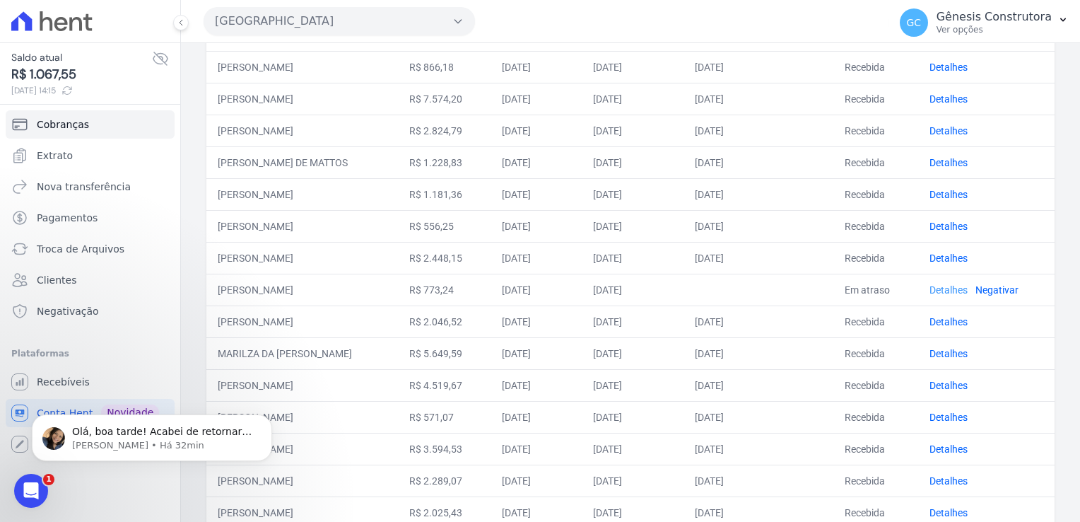 The image size is (1080, 522). I want to click on td: R$ 5.649,59, so click(444, 353).